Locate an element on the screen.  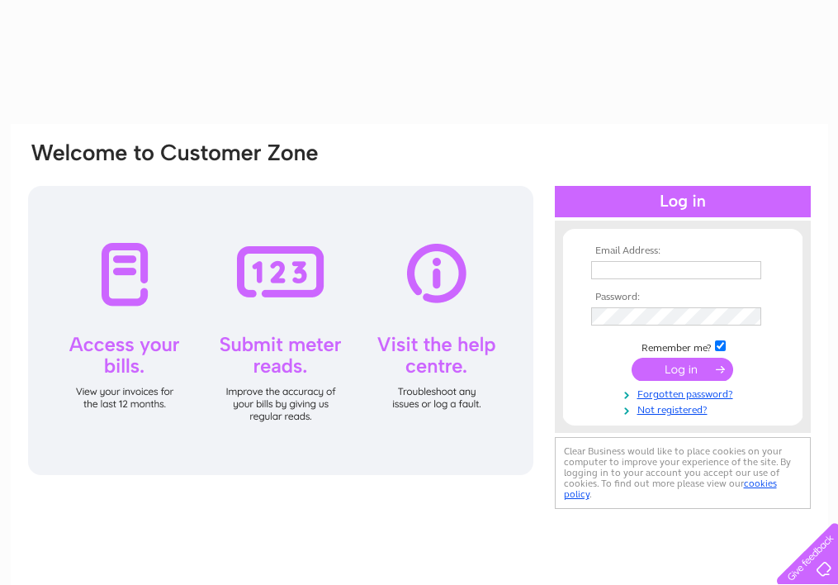
a: Not registered? is located at coordinates (685, 408).